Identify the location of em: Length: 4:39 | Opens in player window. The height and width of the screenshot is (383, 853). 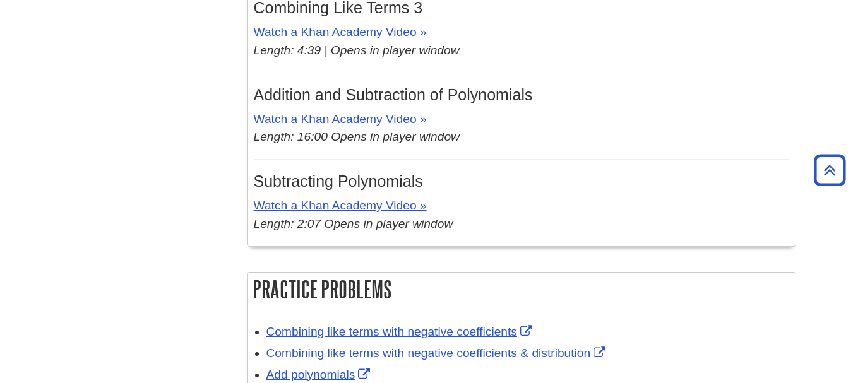
(357, 50).